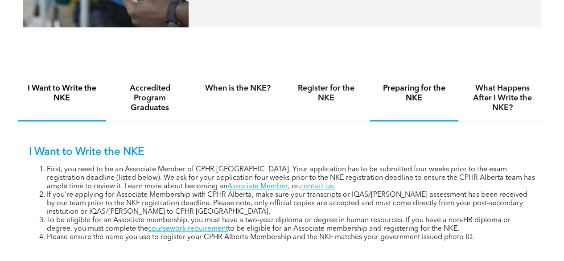 Image resolution: width=564 pixels, height=261 pixels. Describe the element at coordinates (188, 229) in the screenshot. I see `a: coursework requirement` at that location.